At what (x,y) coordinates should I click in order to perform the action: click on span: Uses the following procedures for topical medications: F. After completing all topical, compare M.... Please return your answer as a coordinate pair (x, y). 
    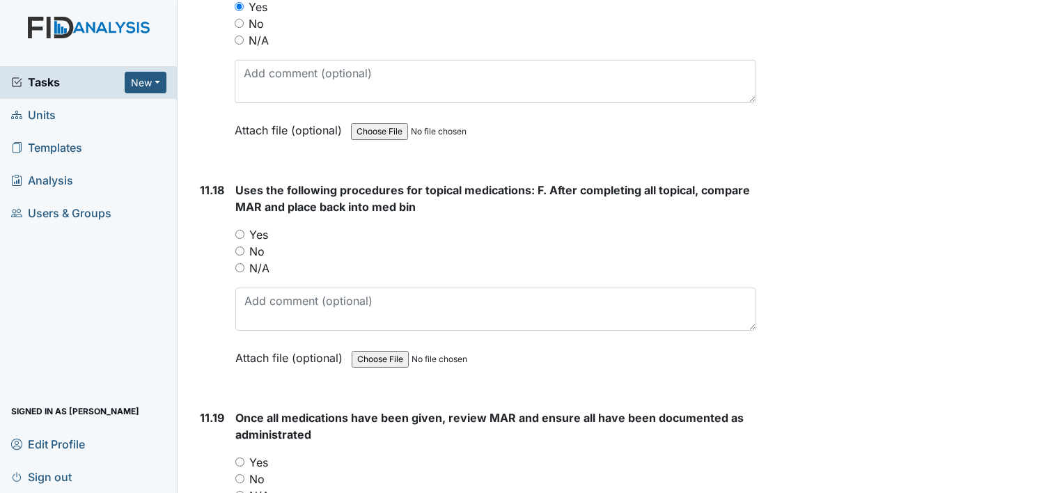
    Looking at the image, I should click on (492, 198).